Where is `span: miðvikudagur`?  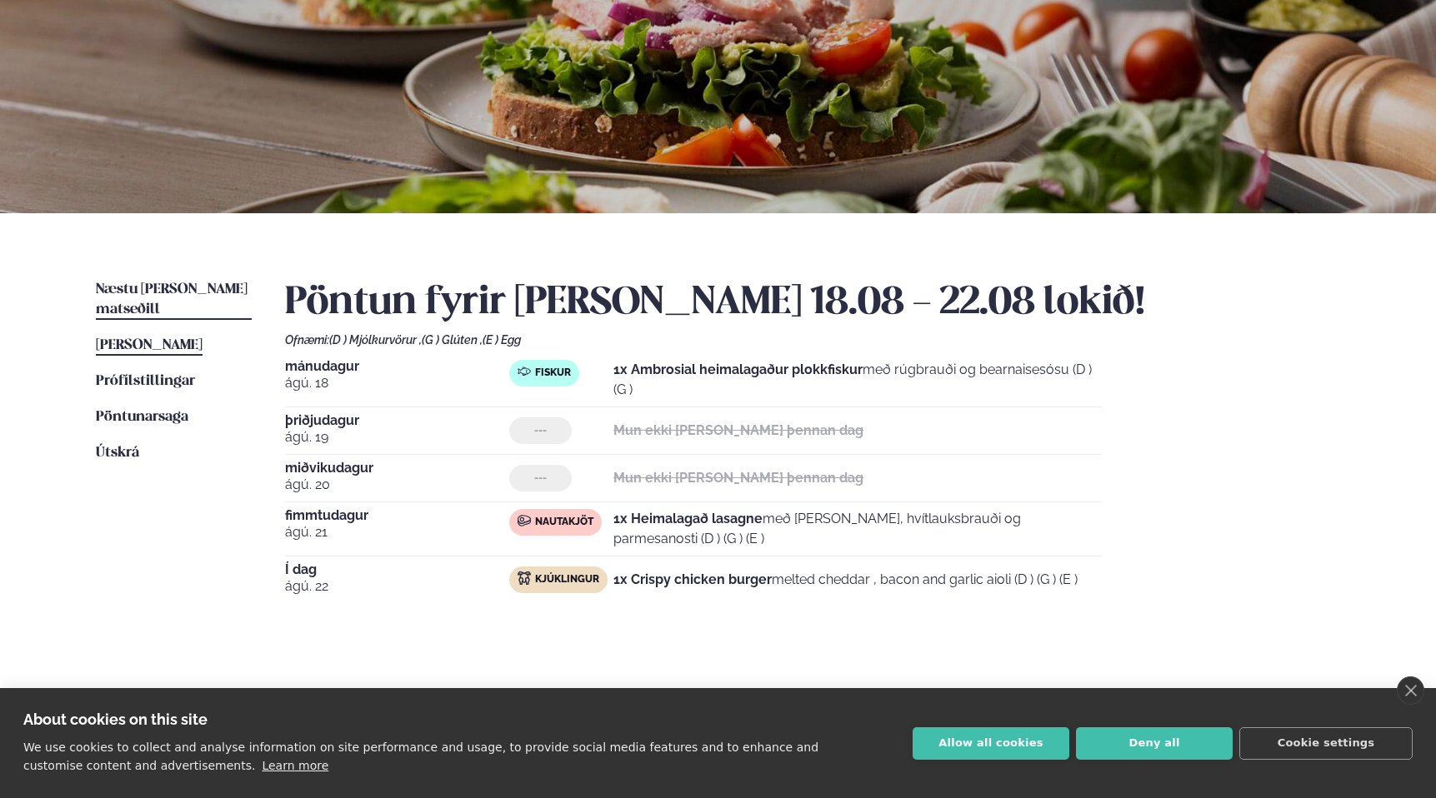
span: miðvikudagur is located at coordinates (397, 468).